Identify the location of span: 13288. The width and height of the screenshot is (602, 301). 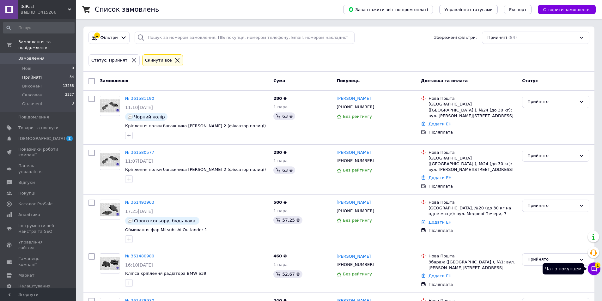
(68, 86).